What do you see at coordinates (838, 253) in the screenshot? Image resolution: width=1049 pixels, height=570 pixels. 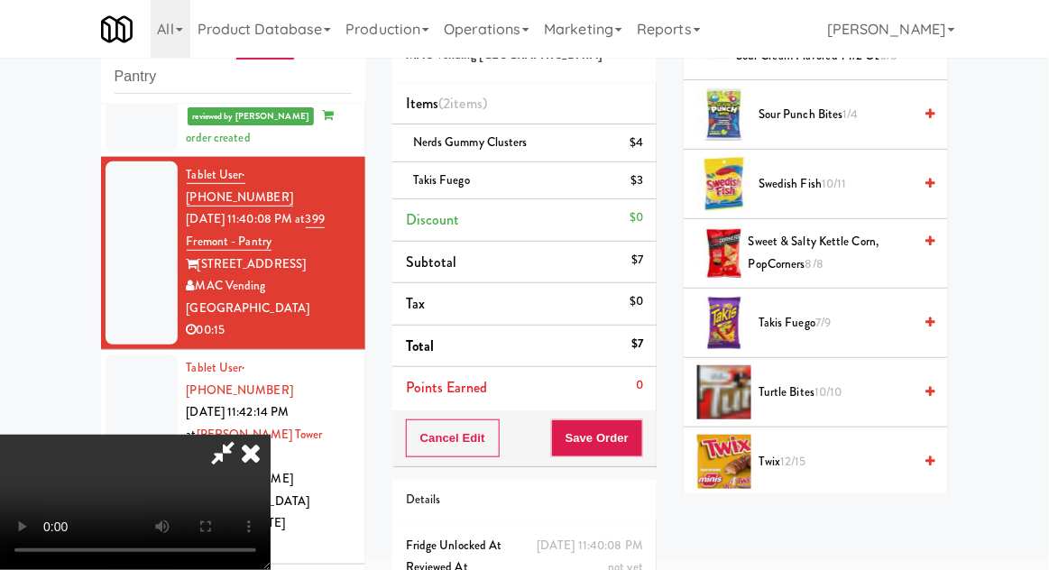 I see `div: Sweet & Salty Kettle Corn, PopCorners8/8` at bounding box center [838, 253].